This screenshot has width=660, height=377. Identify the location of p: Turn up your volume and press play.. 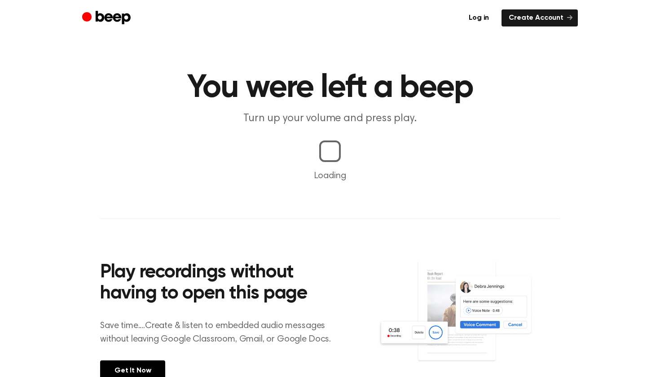
(330, 119).